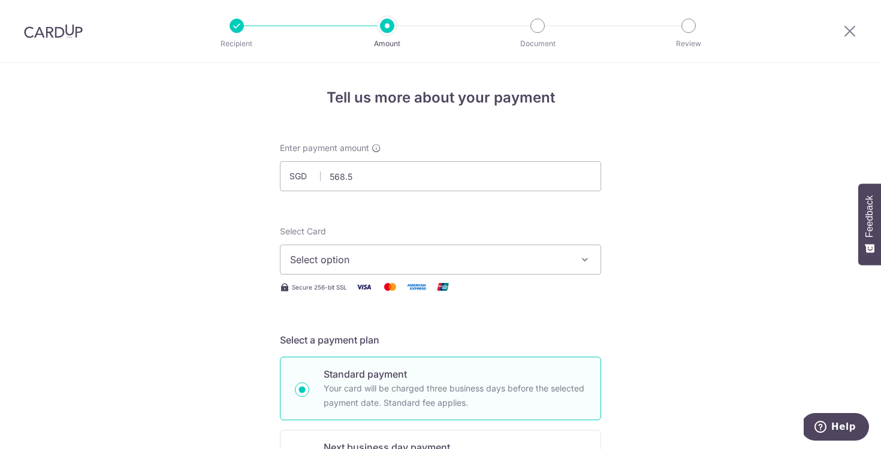  What do you see at coordinates (441, 176) in the screenshot?
I see `input: 0.00` at bounding box center [441, 176].